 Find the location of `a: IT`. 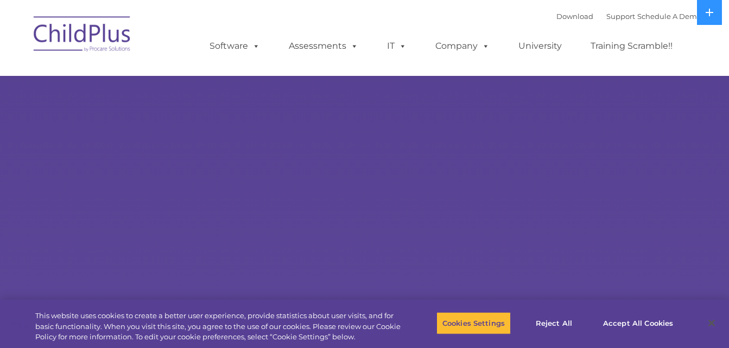

a: IT is located at coordinates (397, 46).